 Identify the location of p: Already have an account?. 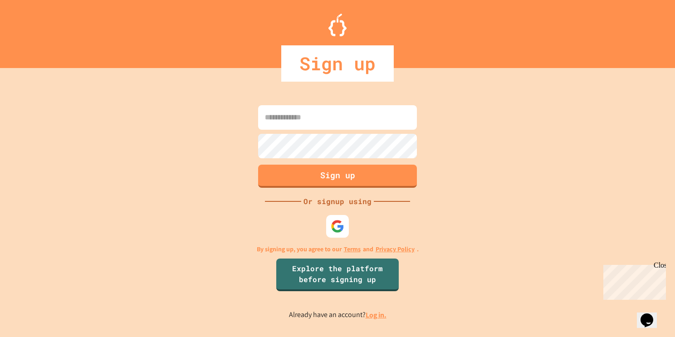
(337, 315).